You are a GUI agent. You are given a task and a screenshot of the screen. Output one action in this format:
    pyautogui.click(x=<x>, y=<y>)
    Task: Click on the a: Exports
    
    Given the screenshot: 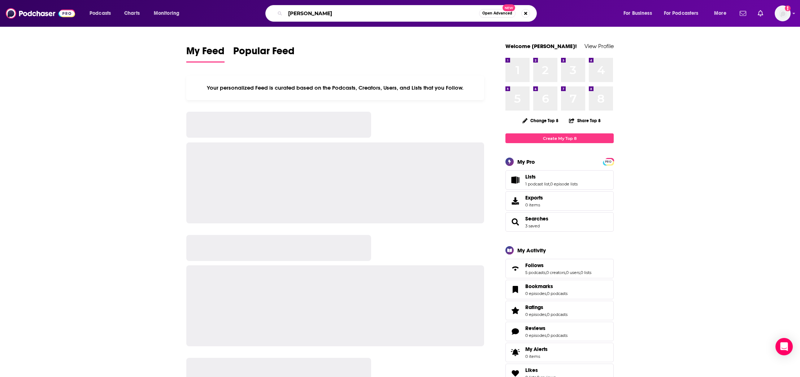 What is the action you would take?
    pyautogui.click(x=560, y=201)
    